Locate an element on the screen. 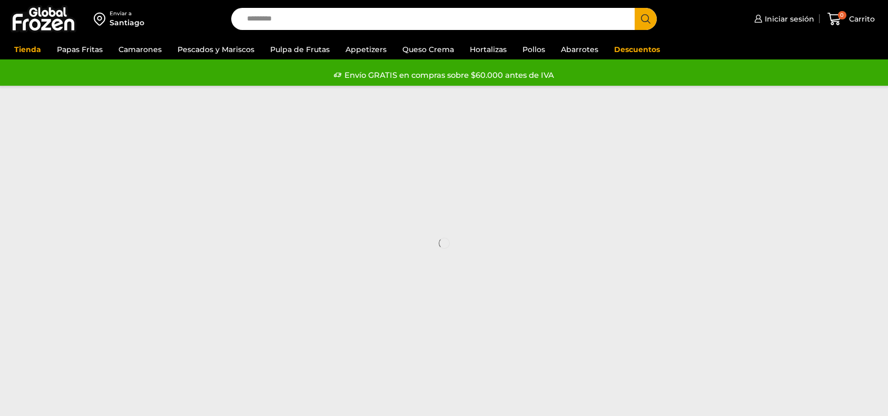 This screenshot has height=416, width=888. a: Abarrotes is located at coordinates (579, 49).